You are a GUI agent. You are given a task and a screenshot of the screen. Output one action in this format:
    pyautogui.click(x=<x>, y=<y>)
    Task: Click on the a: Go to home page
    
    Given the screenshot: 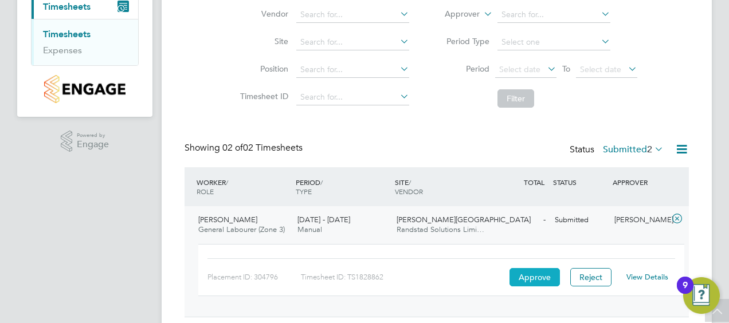 What is the action you would take?
    pyautogui.click(x=85, y=89)
    